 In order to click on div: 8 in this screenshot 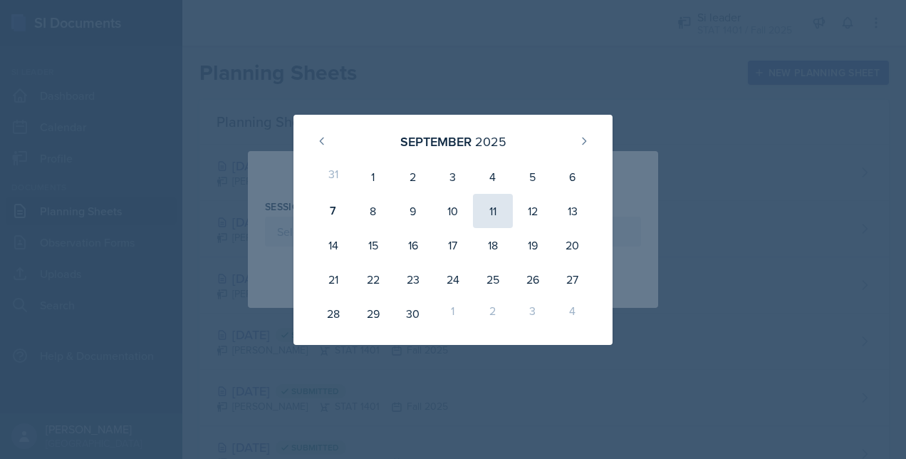, I will do `click(373, 211)`.